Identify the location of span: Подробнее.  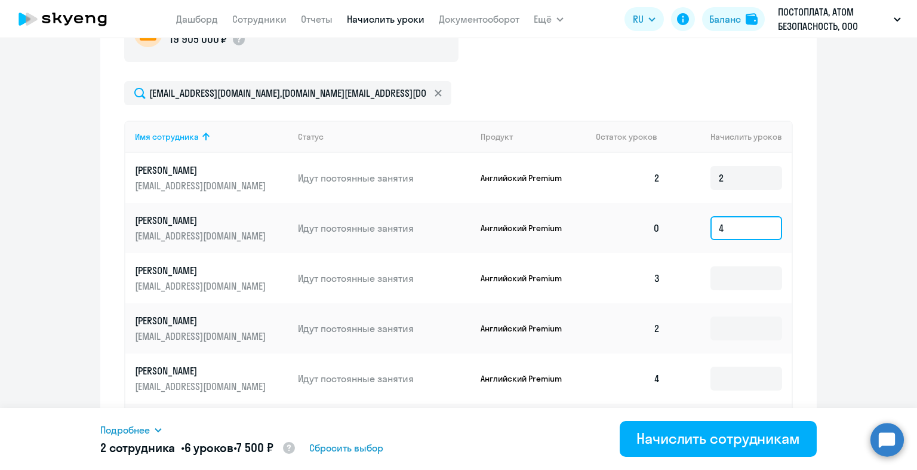
(125, 430).